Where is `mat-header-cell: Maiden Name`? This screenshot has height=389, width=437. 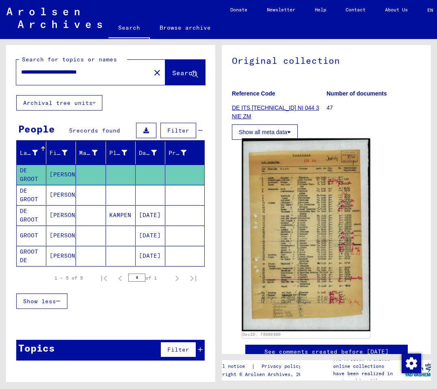
mat-header-cell: Maiden Name is located at coordinates (91, 153).